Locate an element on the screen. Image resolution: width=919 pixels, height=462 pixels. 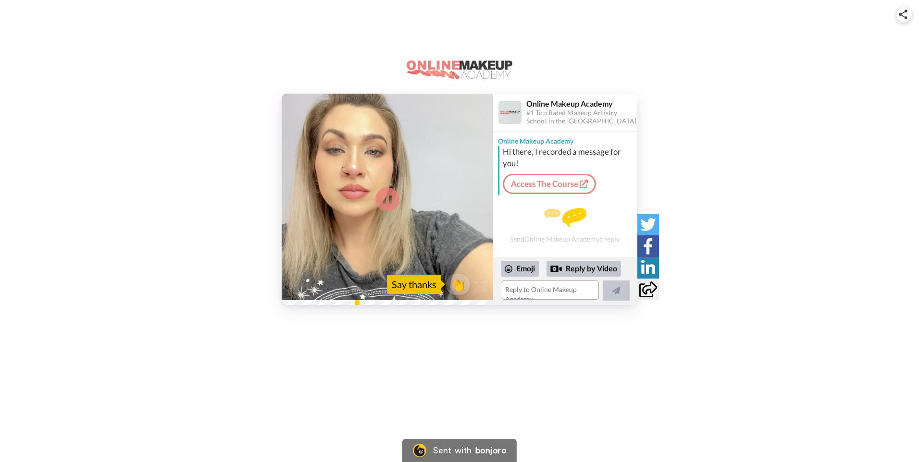
span: 2:20 is located at coordinates (321, 287).